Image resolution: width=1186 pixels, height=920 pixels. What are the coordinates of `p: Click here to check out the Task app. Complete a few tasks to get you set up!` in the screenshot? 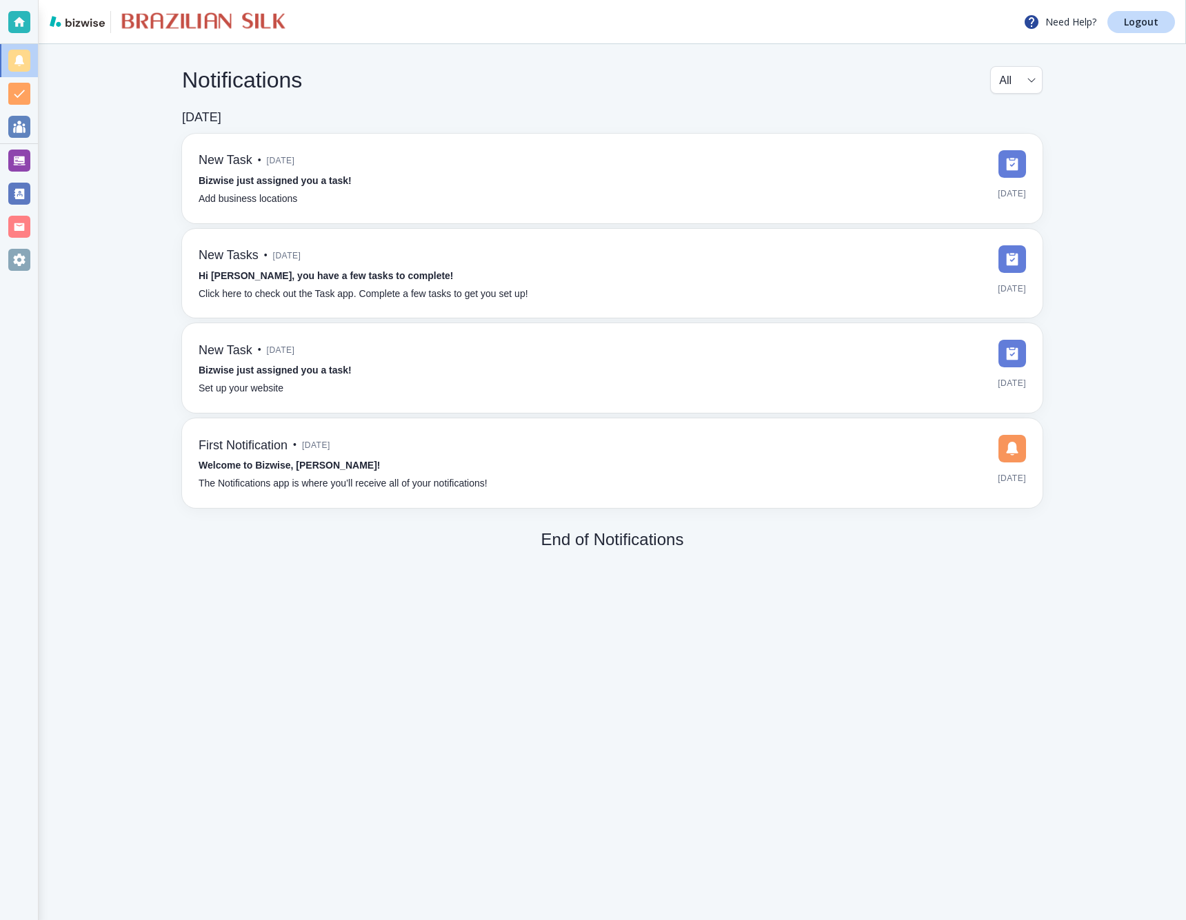 It's located at (363, 294).